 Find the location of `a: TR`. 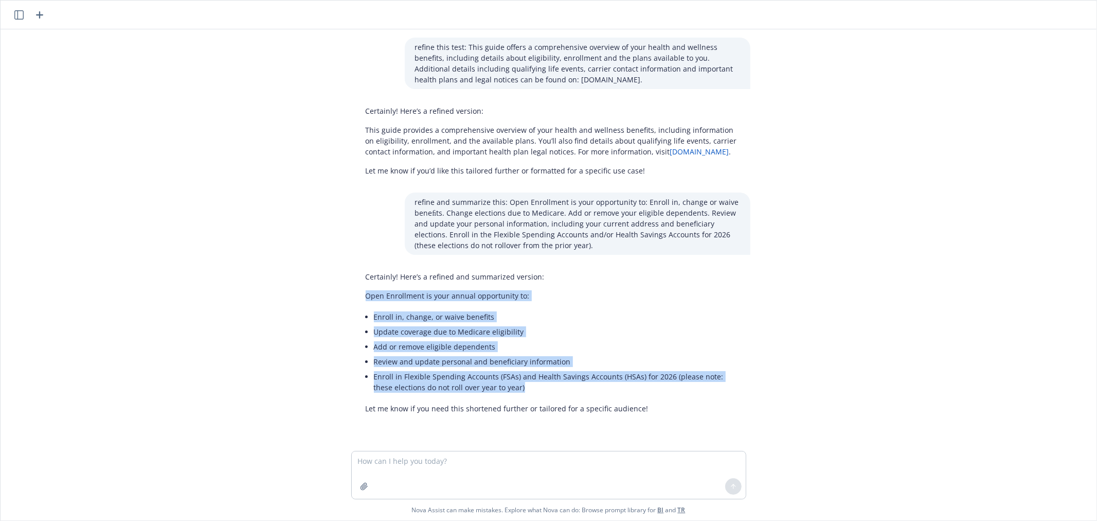

a: TR is located at coordinates (682, 509).